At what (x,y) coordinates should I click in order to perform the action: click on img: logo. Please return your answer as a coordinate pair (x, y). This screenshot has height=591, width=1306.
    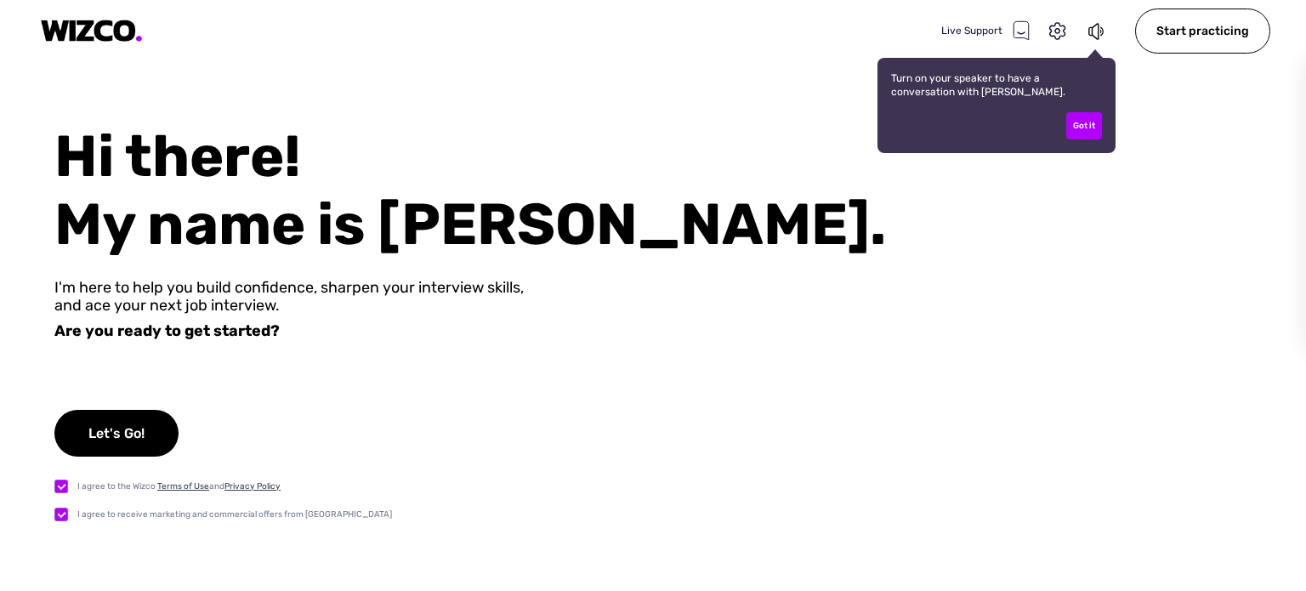
    Looking at the image, I should click on (92, 31).